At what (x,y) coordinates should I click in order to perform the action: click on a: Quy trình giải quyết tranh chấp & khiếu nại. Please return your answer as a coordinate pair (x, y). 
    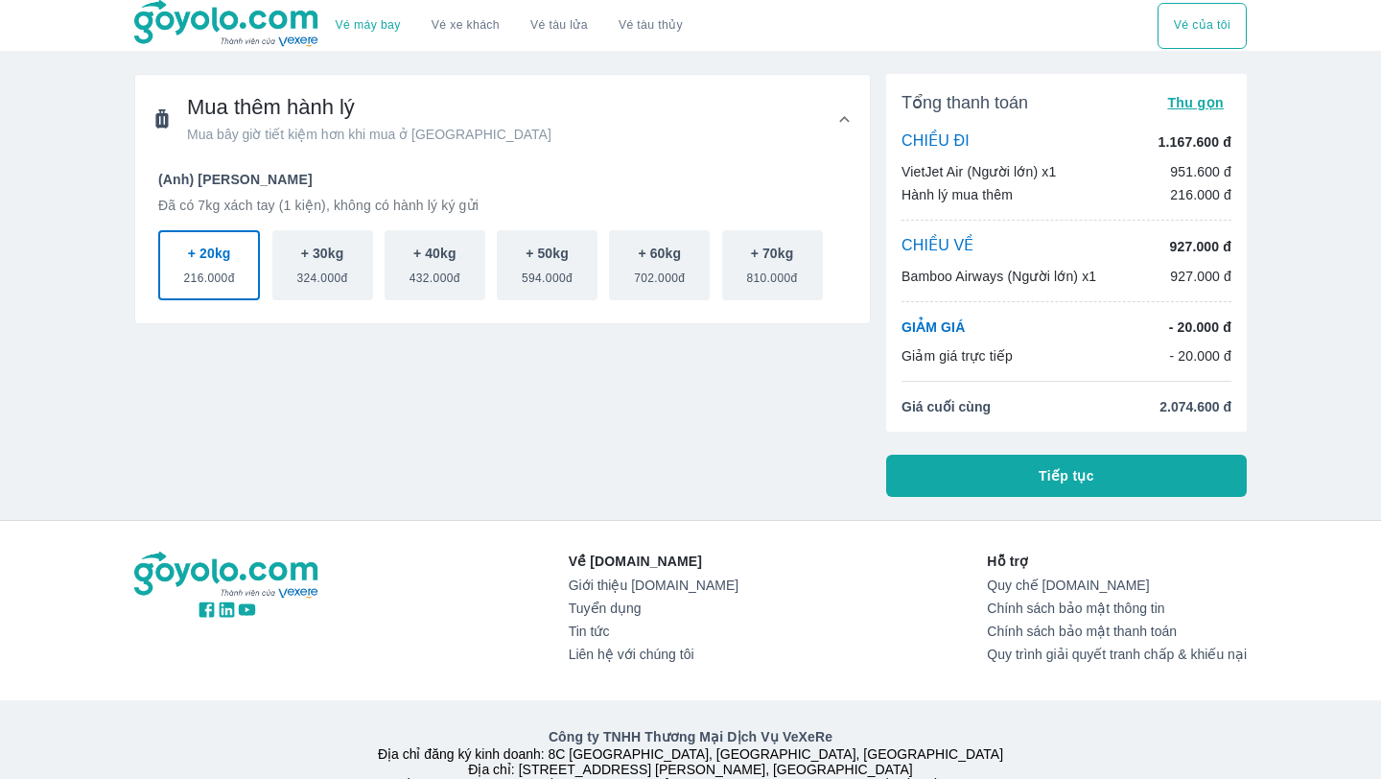
    Looking at the image, I should click on (1116, 654).